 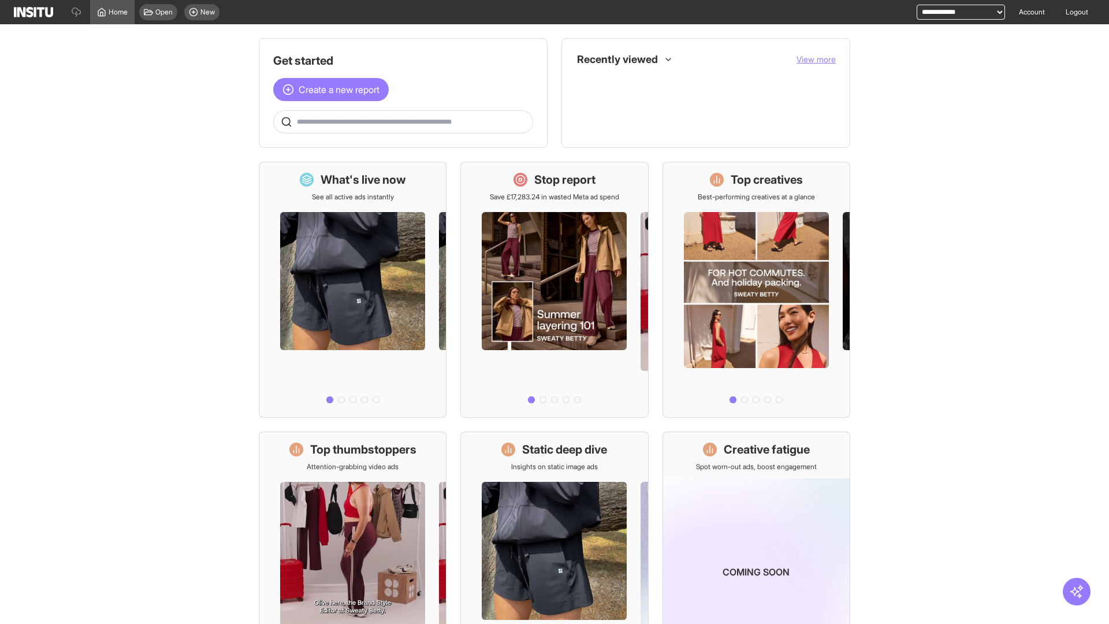 What do you see at coordinates (352, 467) in the screenshot?
I see `p: Attention-grabbing video ads` at bounding box center [352, 467].